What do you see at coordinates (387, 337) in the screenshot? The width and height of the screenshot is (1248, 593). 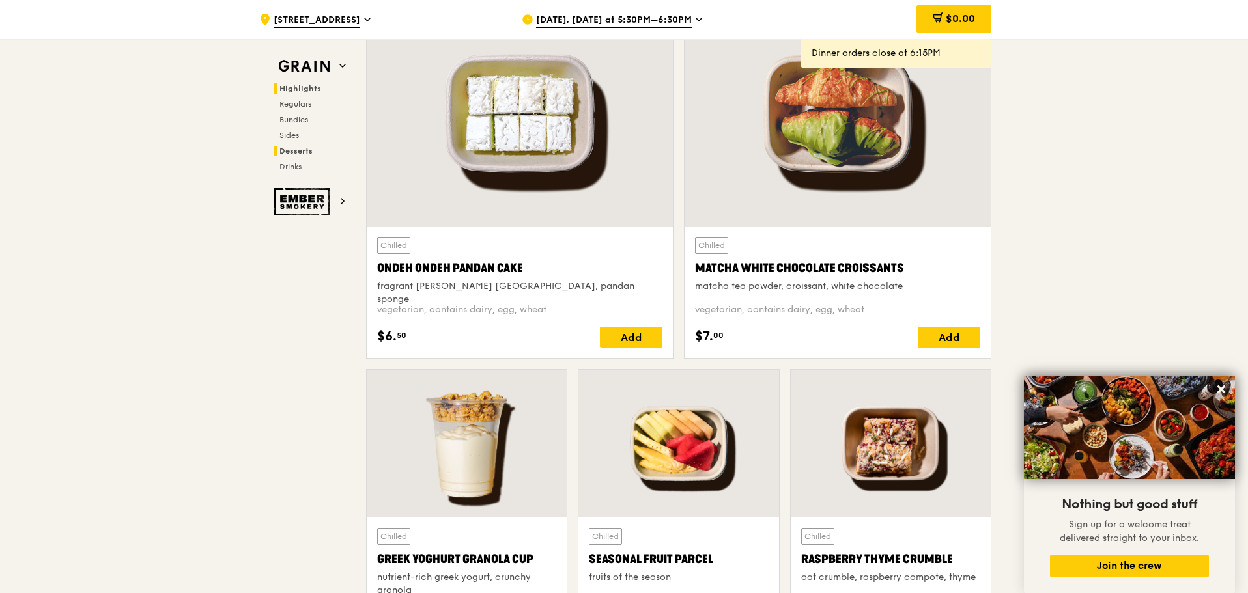 I see `span: $6.` at bounding box center [387, 337].